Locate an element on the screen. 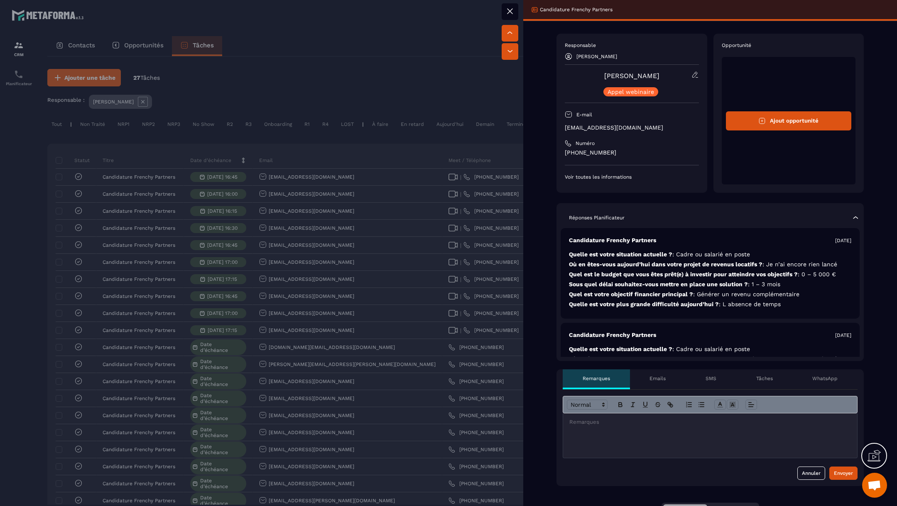  p: Emails is located at coordinates (658, 379).